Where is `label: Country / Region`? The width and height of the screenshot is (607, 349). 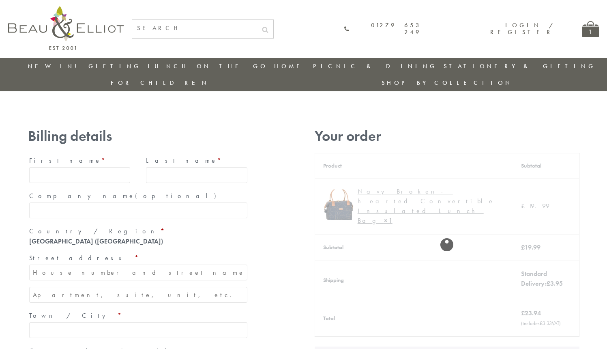 label: Country / Region is located at coordinates (138, 231).